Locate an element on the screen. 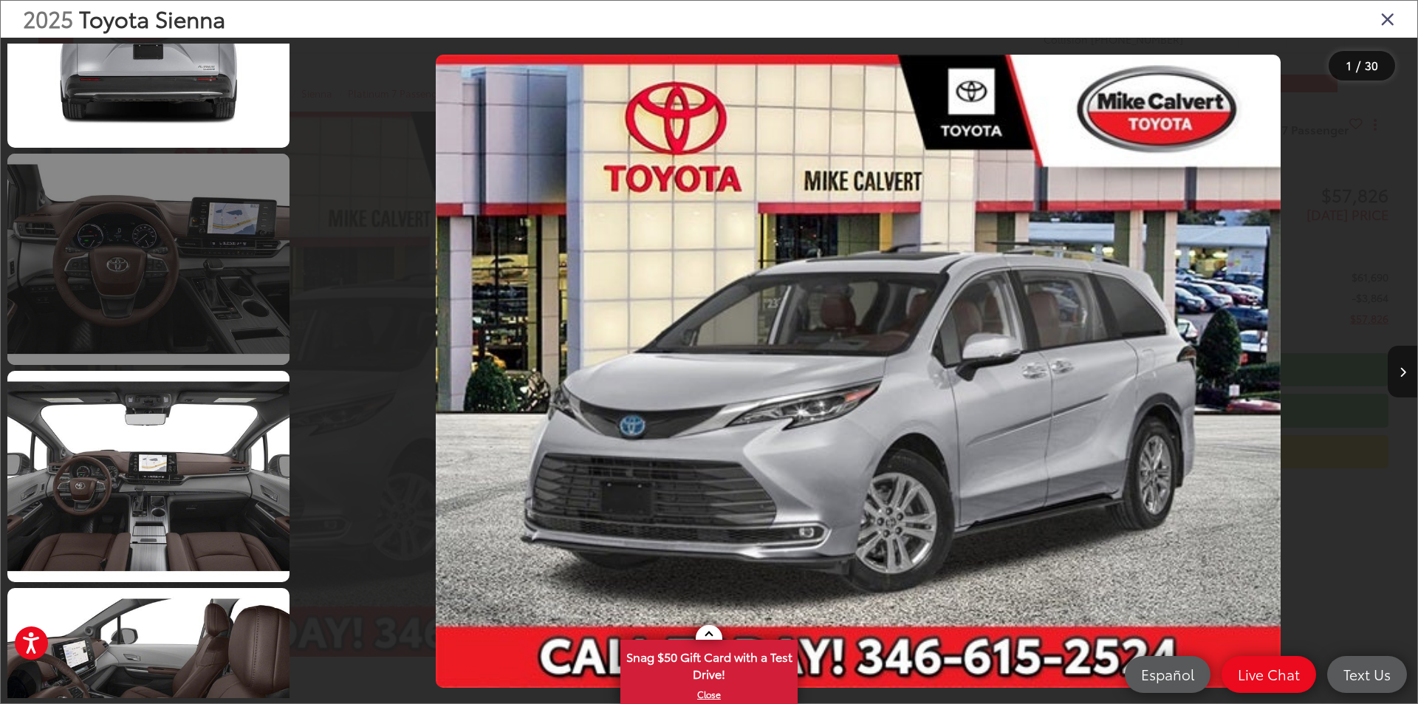 The width and height of the screenshot is (1418, 704). span: 1 is located at coordinates (1348, 65).